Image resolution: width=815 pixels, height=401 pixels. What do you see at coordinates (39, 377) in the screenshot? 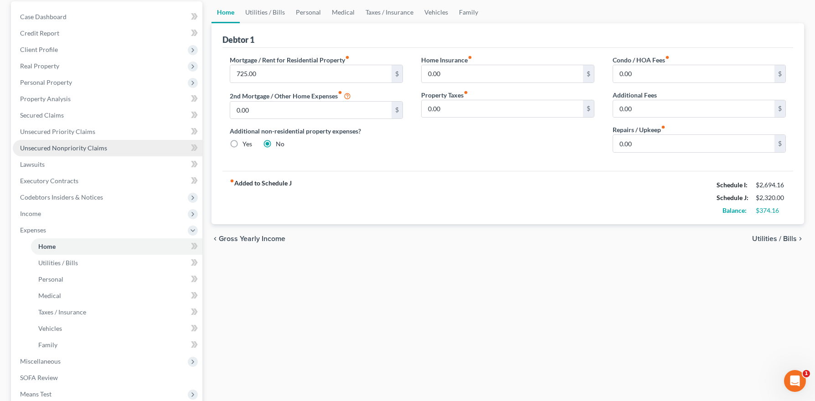
I see `span: SOFA Review` at bounding box center [39, 377].